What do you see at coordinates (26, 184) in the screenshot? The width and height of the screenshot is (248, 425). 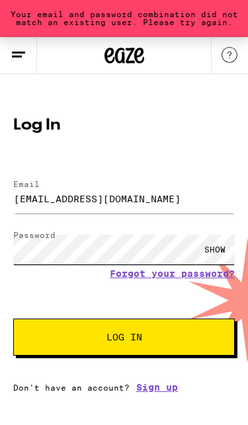 I see `label: Email` at bounding box center [26, 184].